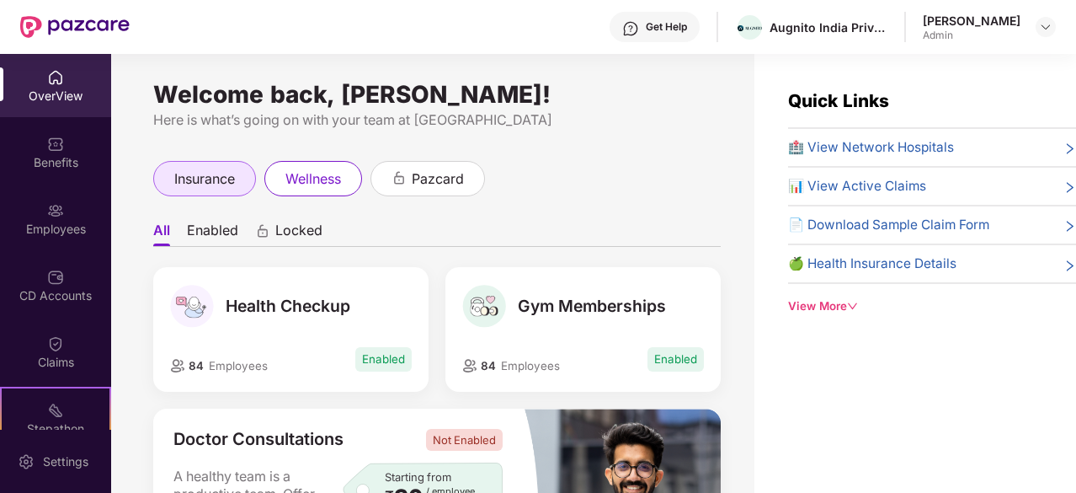 This screenshot has width=1076, height=493. I want to click on span: 📄 Download Sample Claim Form, so click(888, 225).